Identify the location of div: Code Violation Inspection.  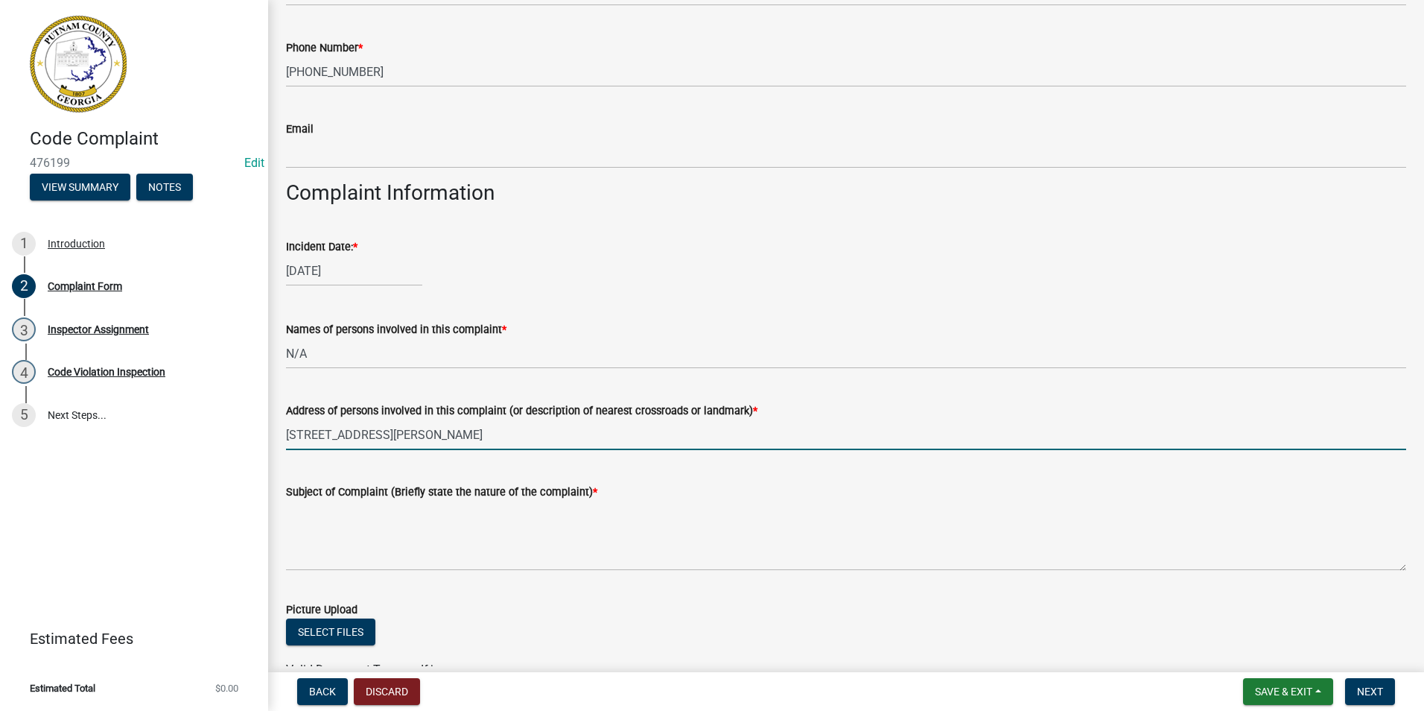
(107, 372).